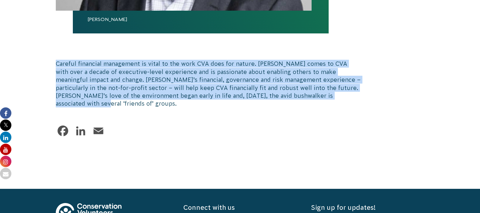 This screenshot has width=480, height=213. Describe the element at coordinates (240, 207) in the screenshot. I see `h5: Connect with us` at that location.